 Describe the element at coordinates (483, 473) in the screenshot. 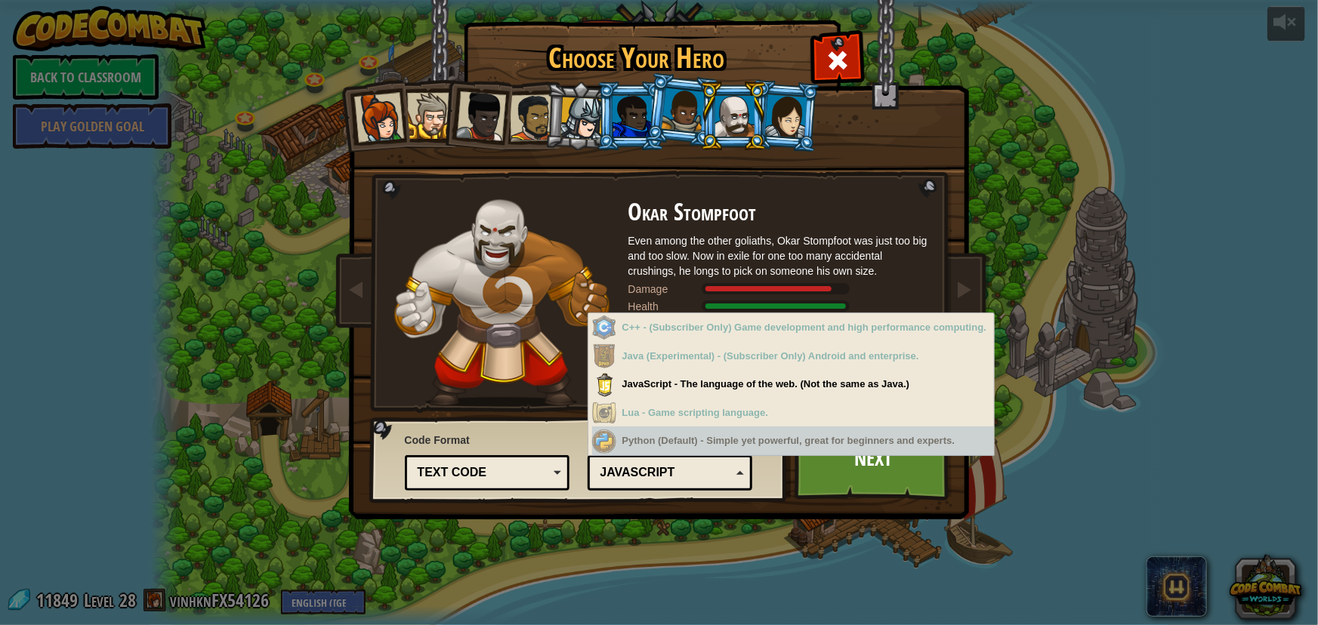

I see `div: Text code` at that location.